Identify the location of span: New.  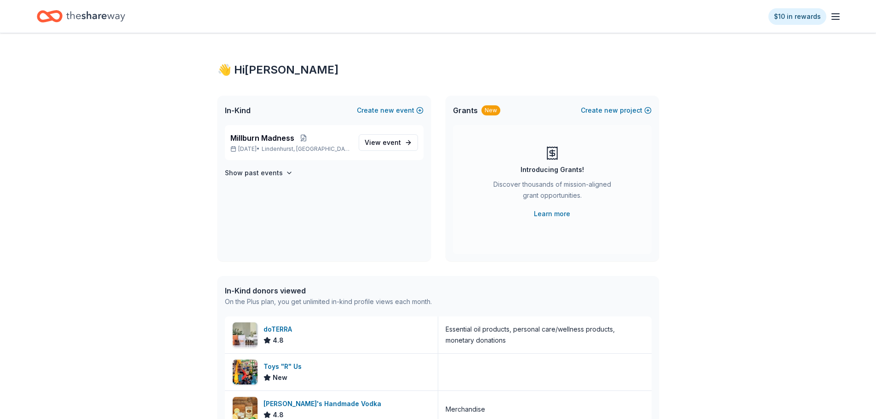
(280, 377).